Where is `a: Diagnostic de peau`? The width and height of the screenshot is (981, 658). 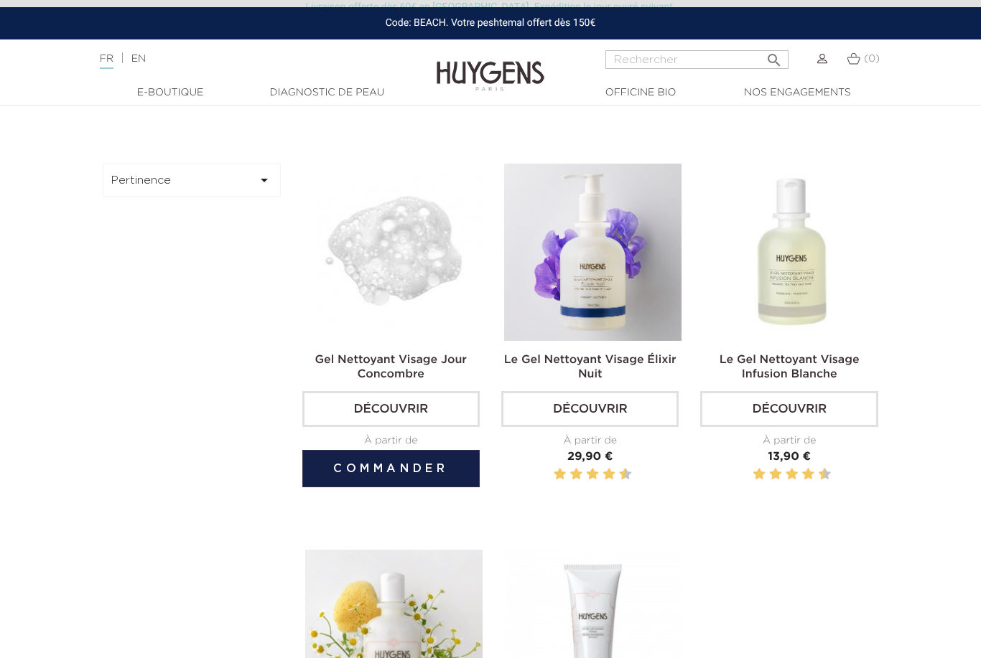
a: Diagnostic de peau is located at coordinates (327, 93).